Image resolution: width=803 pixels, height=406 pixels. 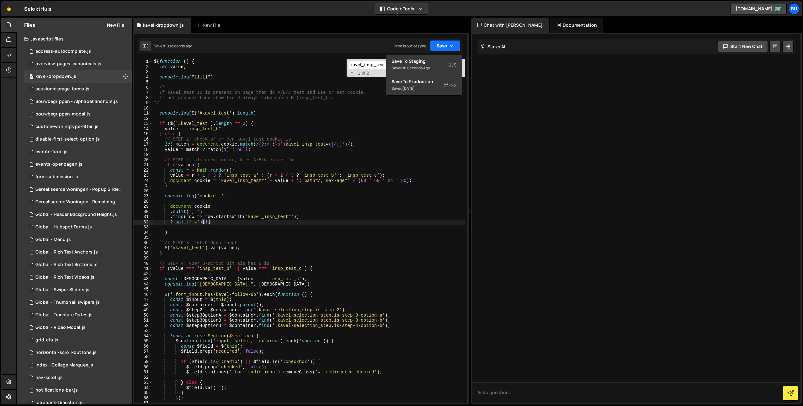 I want to click on div: 3807/17727.js, so click(x=78, y=390).